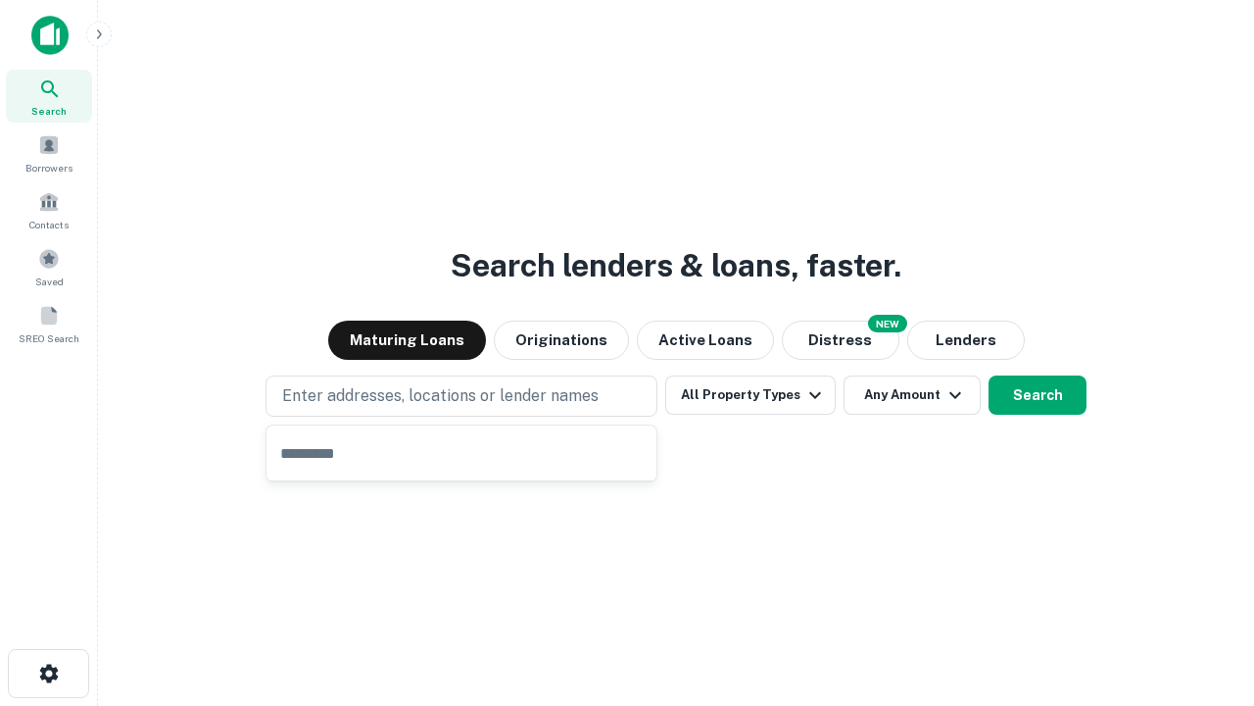 Image resolution: width=1254 pixels, height=706 pixels. I want to click on span: Search, so click(49, 111).